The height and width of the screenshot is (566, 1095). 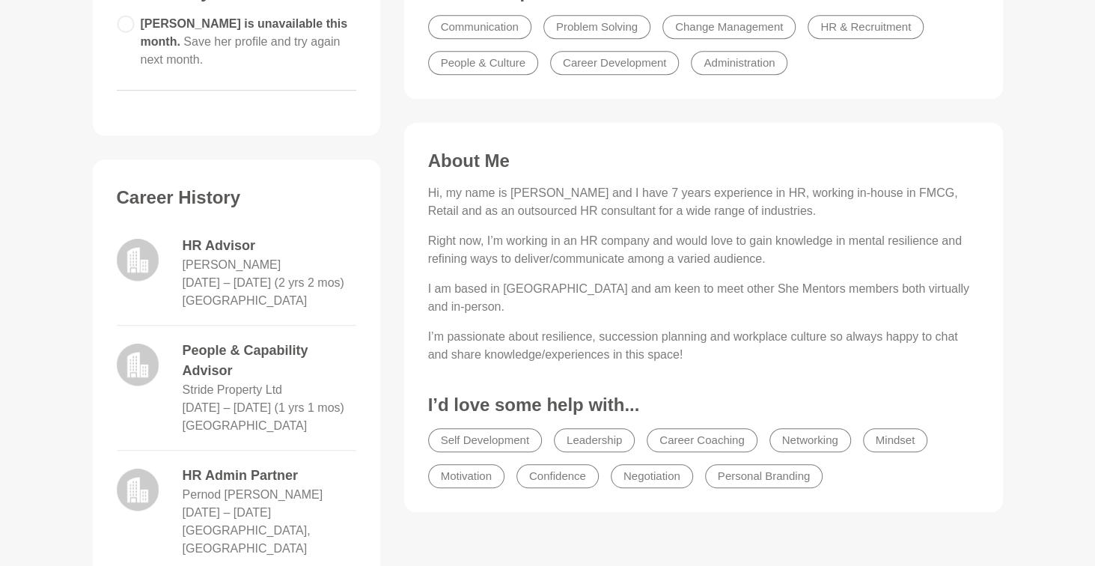 I want to click on dd: HR Admin Partner, so click(x=269, y=475).